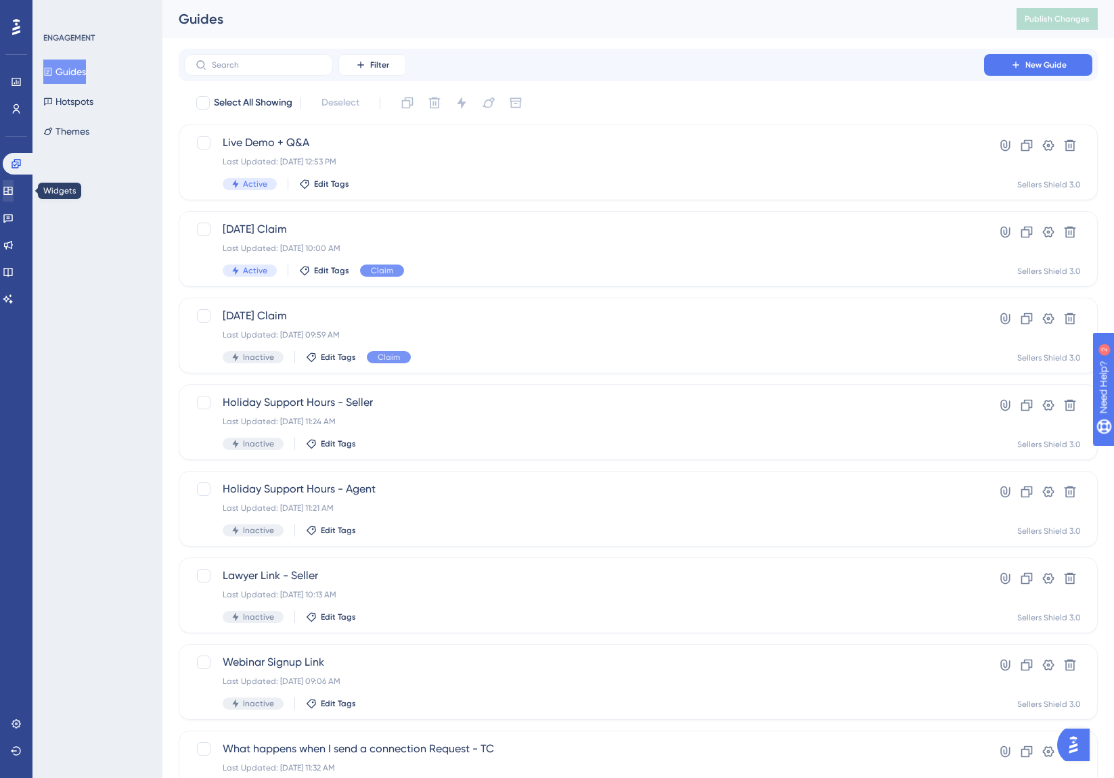 This screenshot has width=1114, height=778. Describe the element at coordinates (1046, 65) in the screenshot. I see `span: New Guide` at that location.